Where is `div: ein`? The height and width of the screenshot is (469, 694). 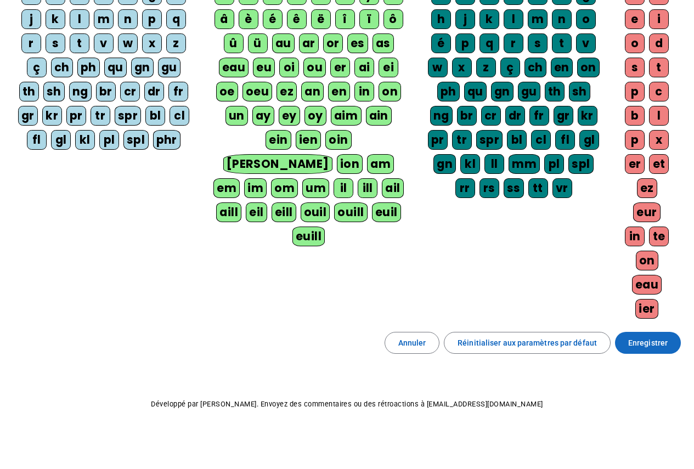 div: ein is located at coordinates (278, 140).